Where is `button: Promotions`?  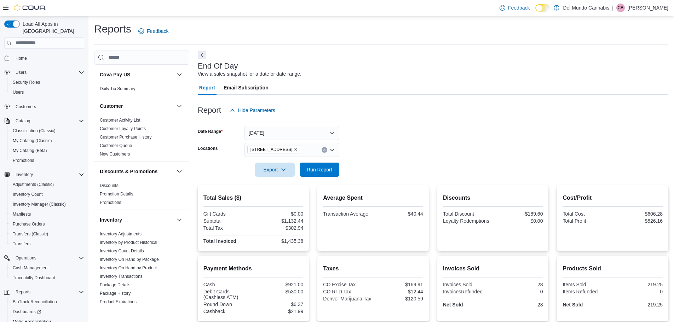
button: Promotions is located at coordinates (47, 161).